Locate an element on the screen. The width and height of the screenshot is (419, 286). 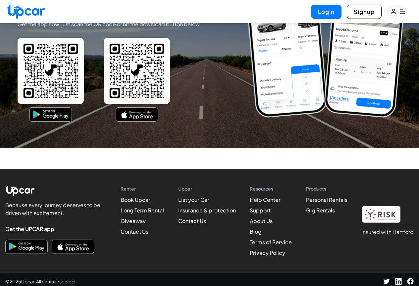
span: © 2025 Upcar. All rights reserved. is located at coordinates (40, 281).